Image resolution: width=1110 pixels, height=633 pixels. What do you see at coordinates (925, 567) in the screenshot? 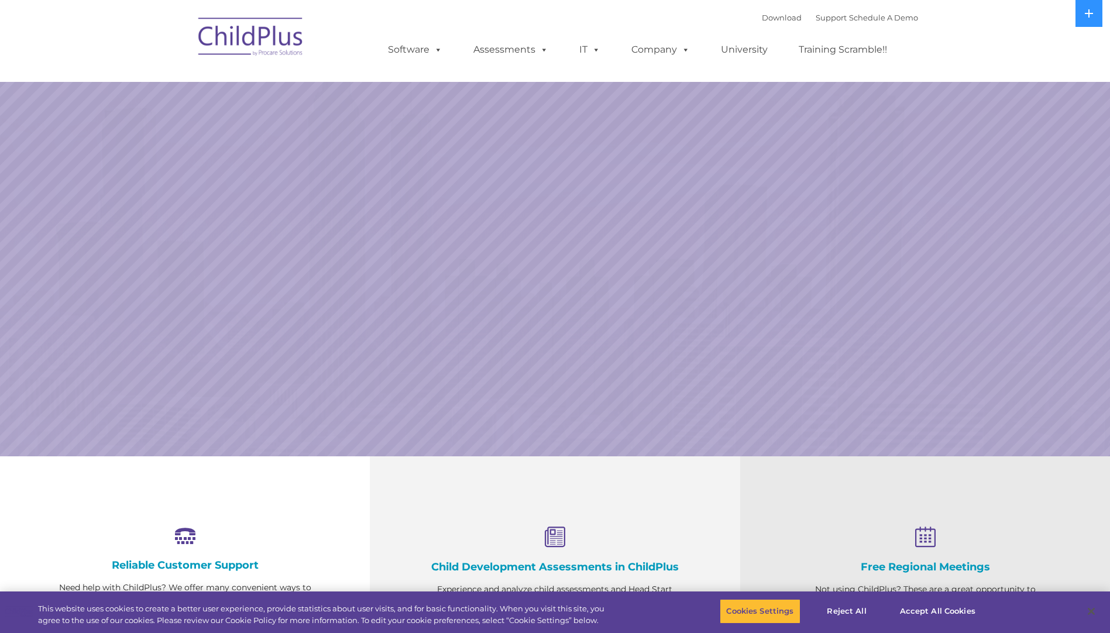
I see `h4: Free Regional Meetings` at bounding box center [925, 567].